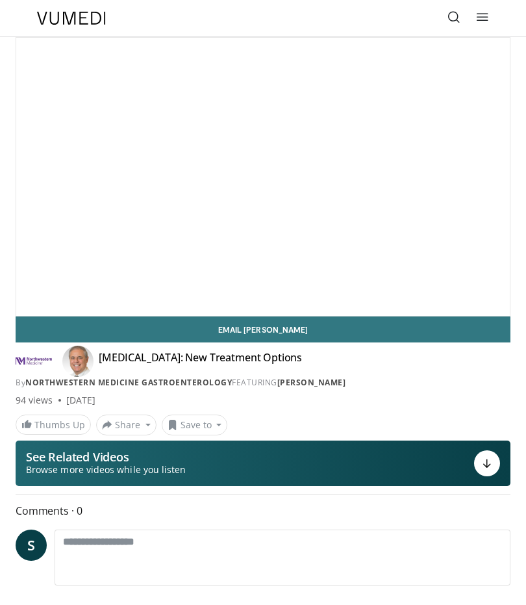  Describe the element at coordinates (53, 424) in the screenshot. I see `a: Thumbs Up` at that location.